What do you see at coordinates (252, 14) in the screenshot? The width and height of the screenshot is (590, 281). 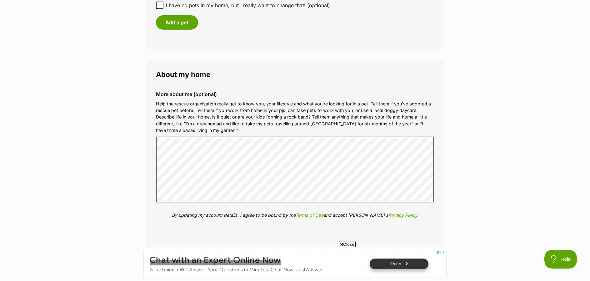 I see `span: Open` at bounding box center [252, 14].